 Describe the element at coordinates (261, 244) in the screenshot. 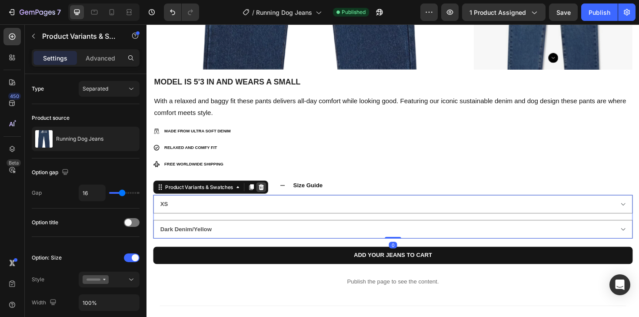

I see `div: ADD YOUR JEANS TO CART` at that location.